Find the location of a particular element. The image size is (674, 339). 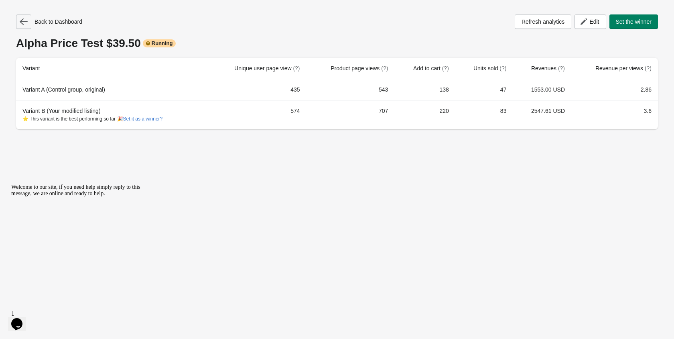

span: Revenues is located at coordinates (548, 68).